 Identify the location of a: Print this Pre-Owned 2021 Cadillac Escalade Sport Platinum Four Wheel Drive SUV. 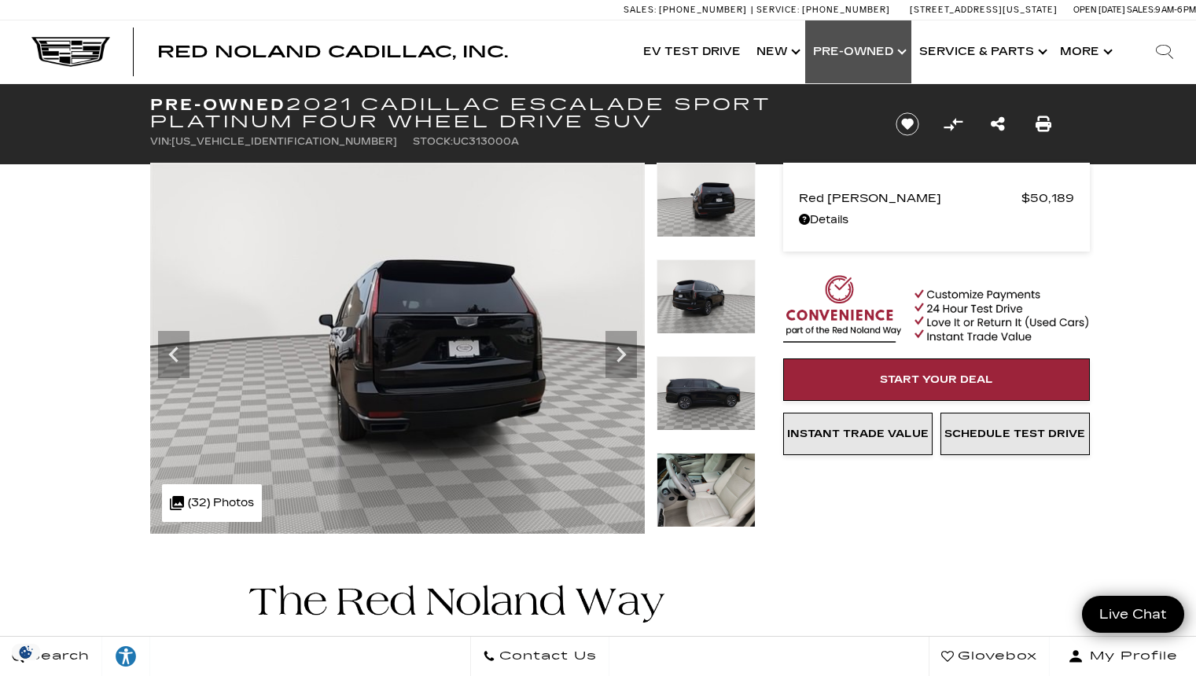
(1043, 124).